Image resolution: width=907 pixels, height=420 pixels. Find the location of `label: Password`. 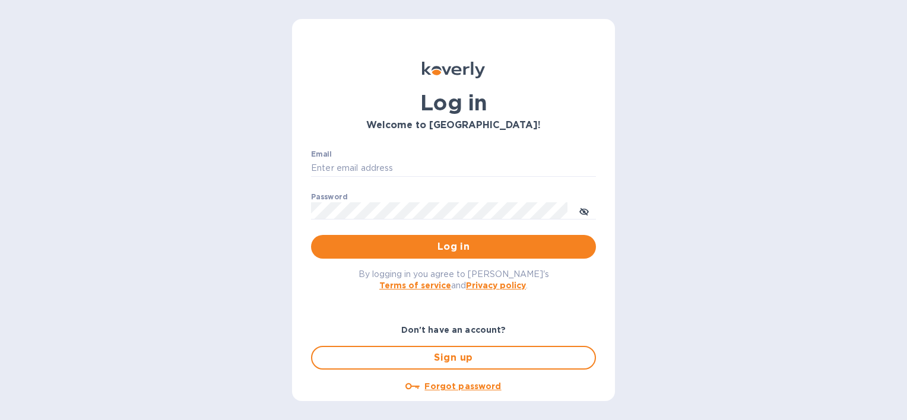

label: Password is located at coordinates (329, 197).